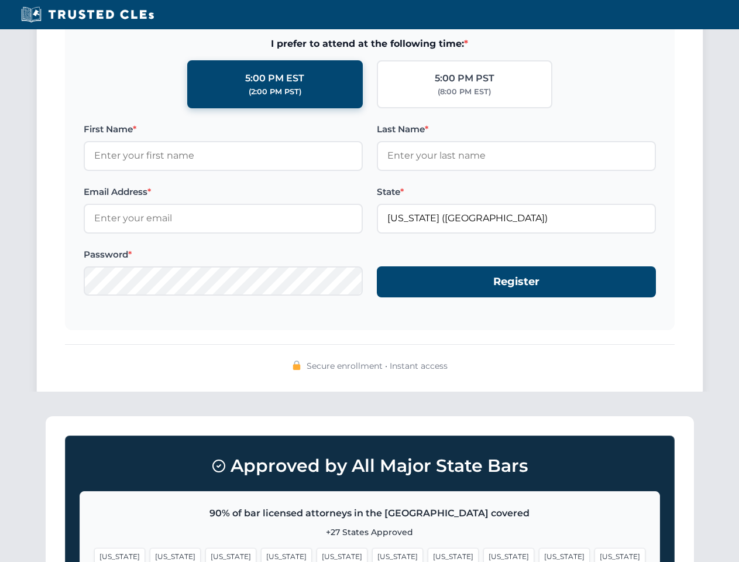  Describe the element at coordinates (223, 218) in the screenshot. I see `input: Enter your email` at that location.